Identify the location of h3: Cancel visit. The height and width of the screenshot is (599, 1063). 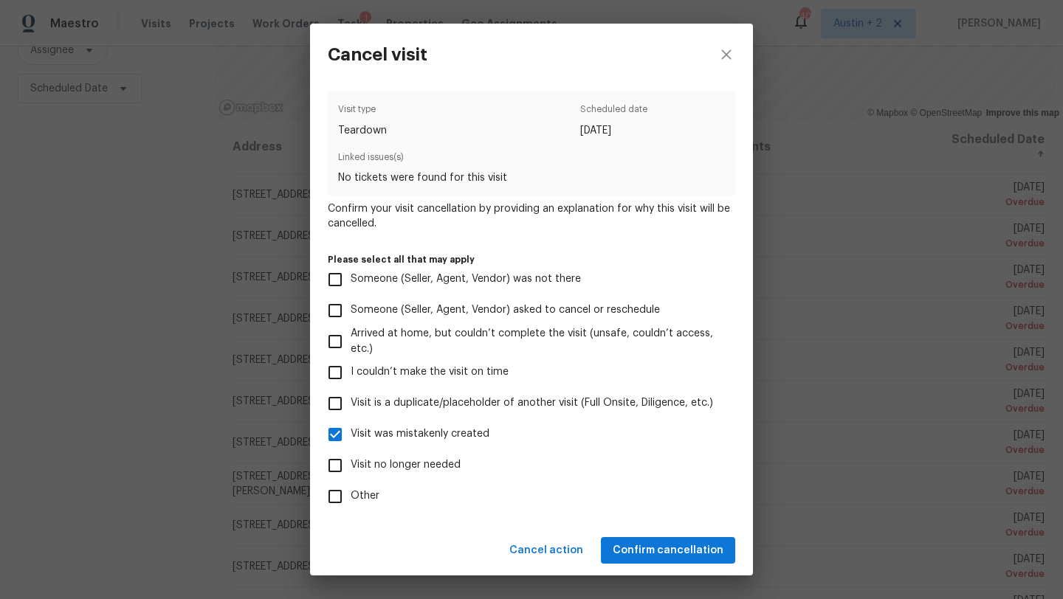
(377, 55).